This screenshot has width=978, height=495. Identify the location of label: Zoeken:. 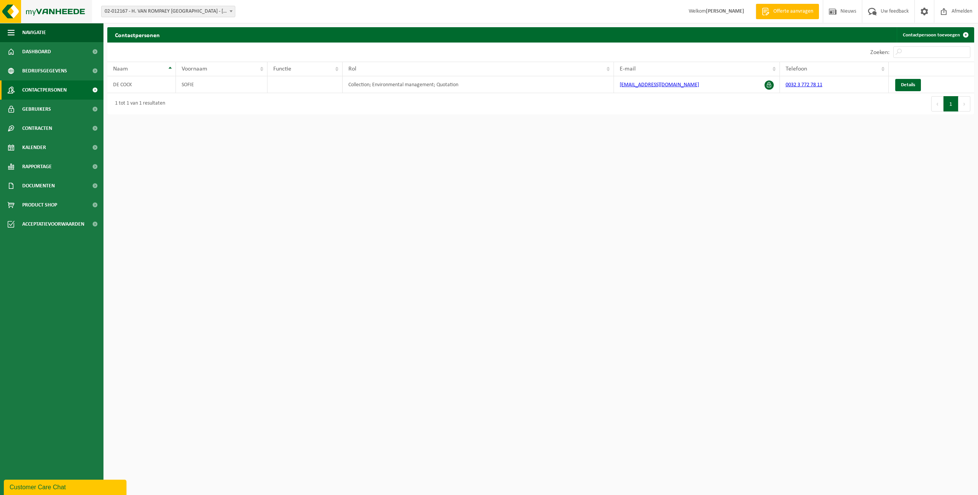
(880, 52).